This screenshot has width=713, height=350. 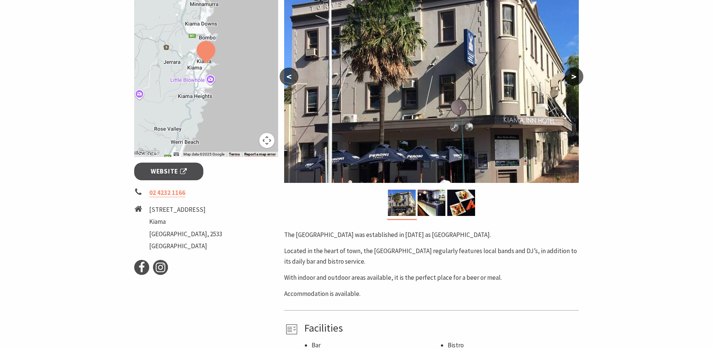 I want to click on a: Terms (opens in new tab), so click(x=234, y=154).